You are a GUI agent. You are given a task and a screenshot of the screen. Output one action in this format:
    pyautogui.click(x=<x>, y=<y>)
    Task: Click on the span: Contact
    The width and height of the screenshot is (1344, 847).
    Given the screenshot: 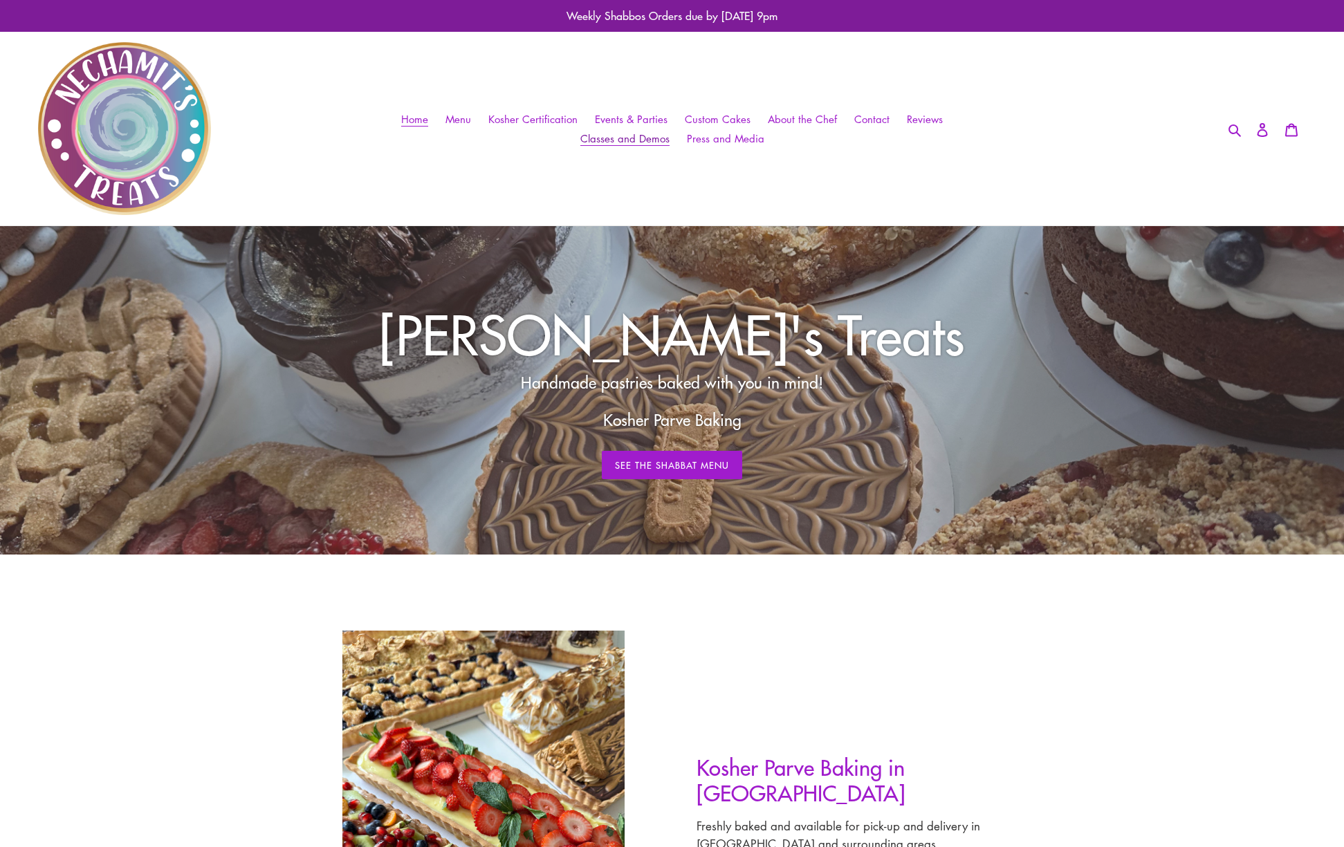 What is the action you would take?
    pyautogui.click(x=872, y=119)
    